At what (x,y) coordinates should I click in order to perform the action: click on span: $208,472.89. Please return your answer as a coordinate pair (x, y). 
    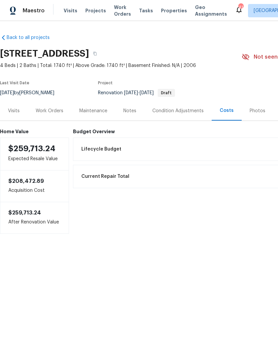
    Looking at the image, I should click on (26, 181).